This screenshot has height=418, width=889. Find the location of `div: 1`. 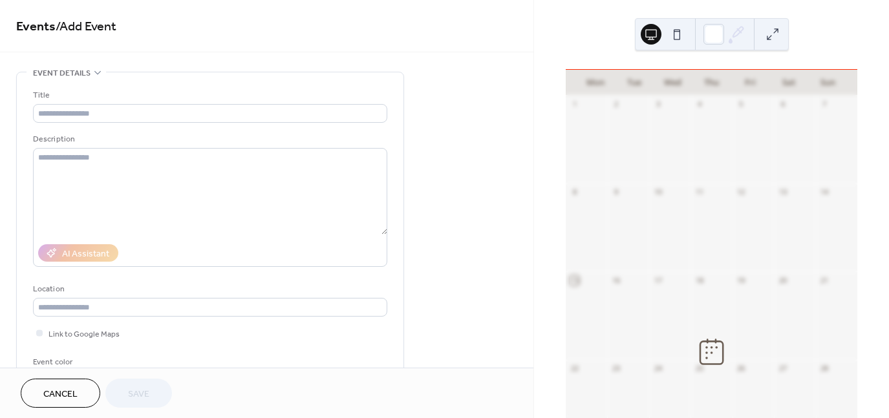

div: 1 is located at coordinates (574, 104).